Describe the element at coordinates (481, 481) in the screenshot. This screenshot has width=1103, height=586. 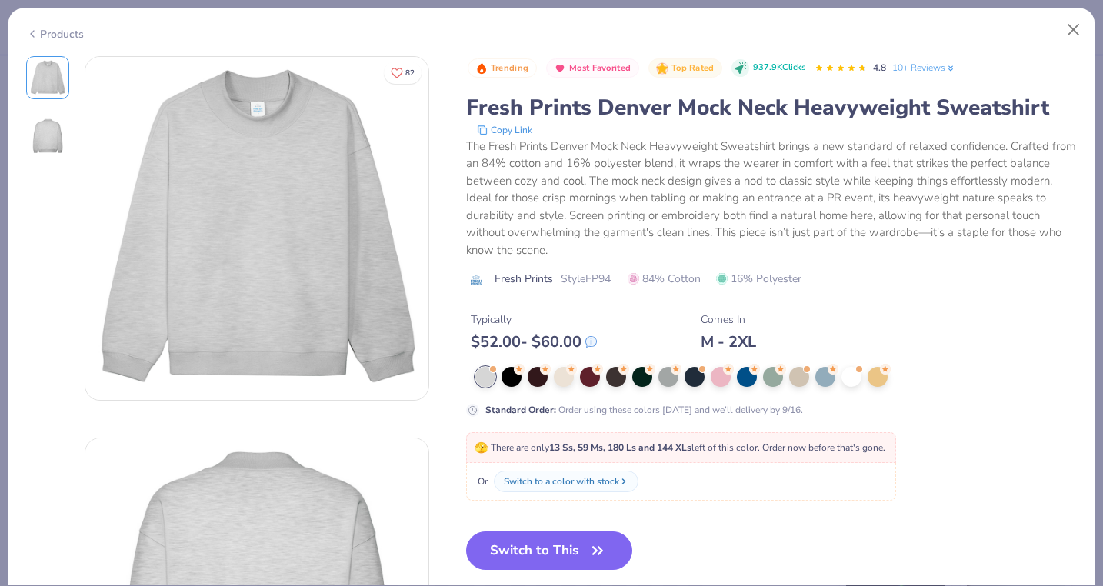
I see `span: Or` at that location.